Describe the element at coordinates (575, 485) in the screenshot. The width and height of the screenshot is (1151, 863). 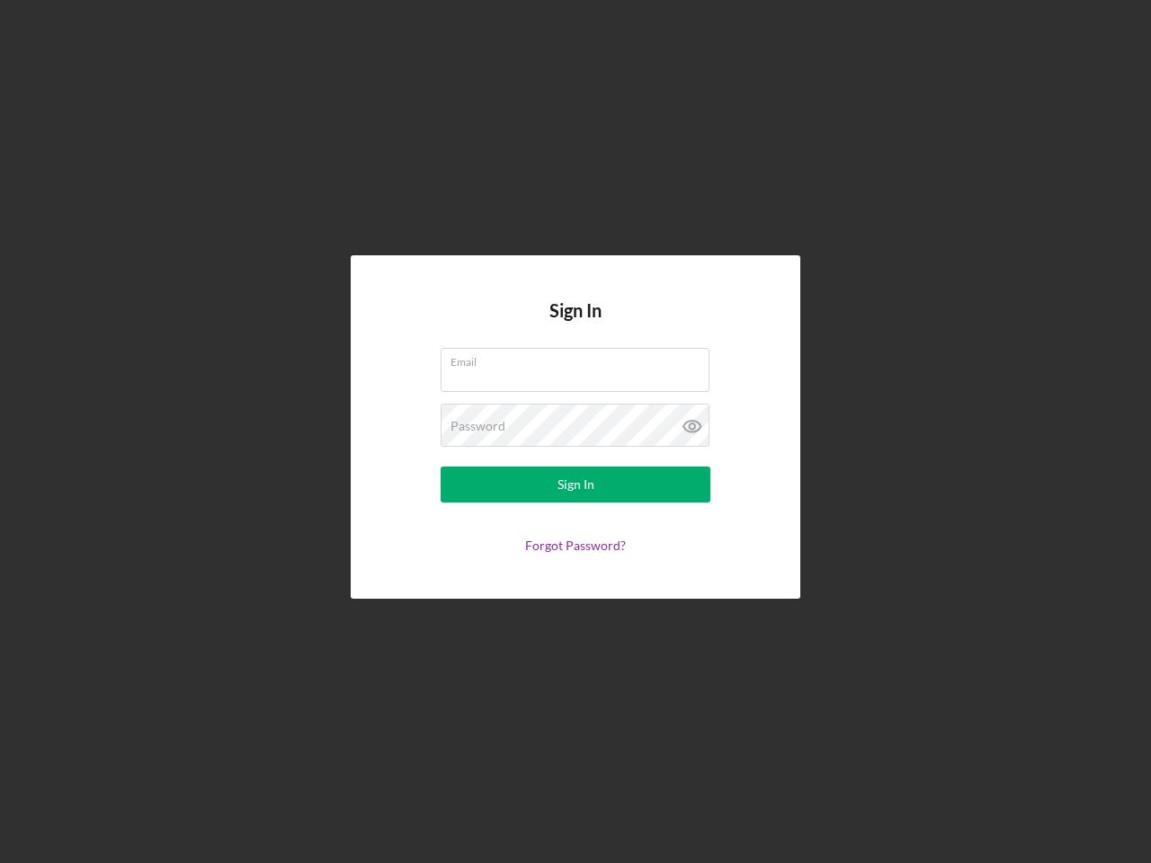
I see `div: Sign In` at that location.